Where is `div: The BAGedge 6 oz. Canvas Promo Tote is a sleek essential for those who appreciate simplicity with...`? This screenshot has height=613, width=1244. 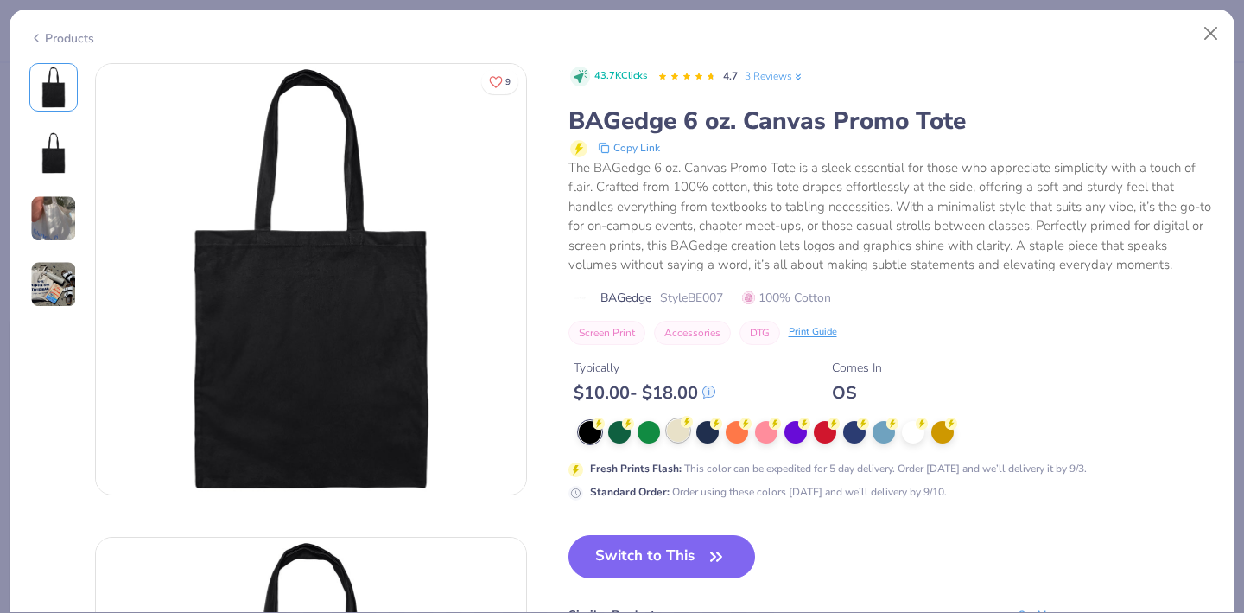 div: The BAGedge 6 oz. Canvas Promo Tote is a sleek essential for those who appreciate simplicity with... is located at coordinates (892, 216).